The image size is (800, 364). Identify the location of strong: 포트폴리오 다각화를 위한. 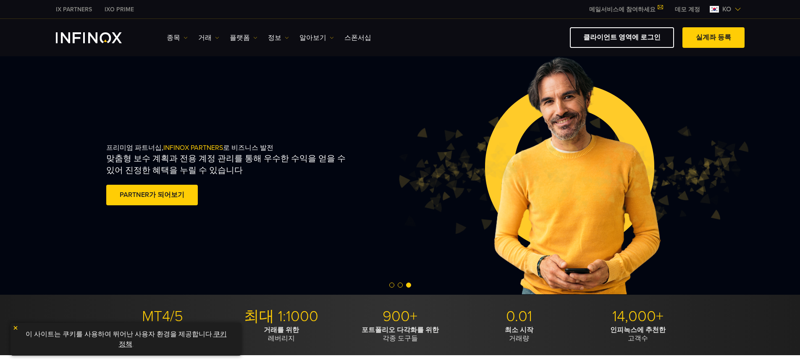
(400, 330).